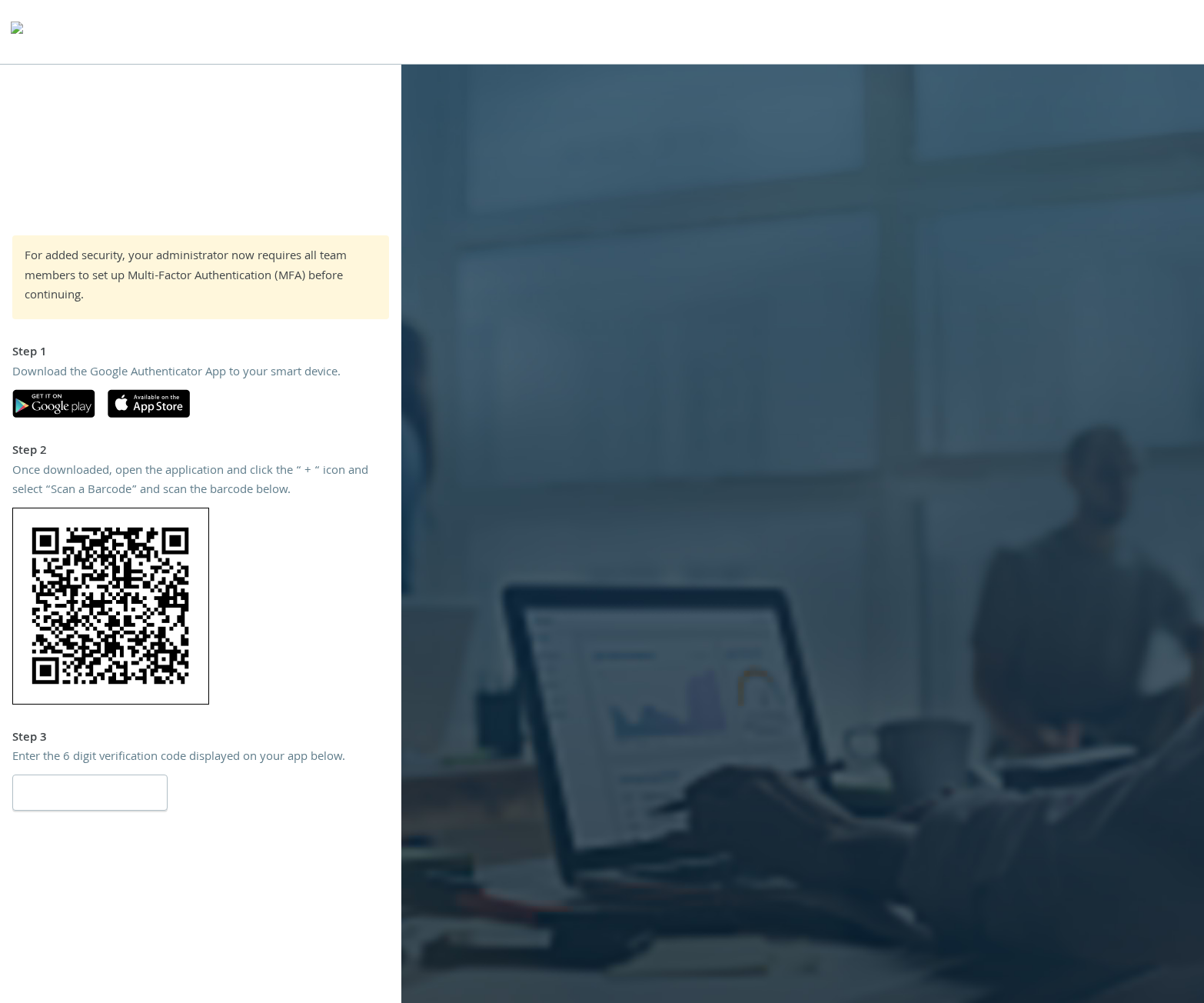 This screenshot has width=1204, height=1003. I want to click on strong: Step 1, so click(29, 353).